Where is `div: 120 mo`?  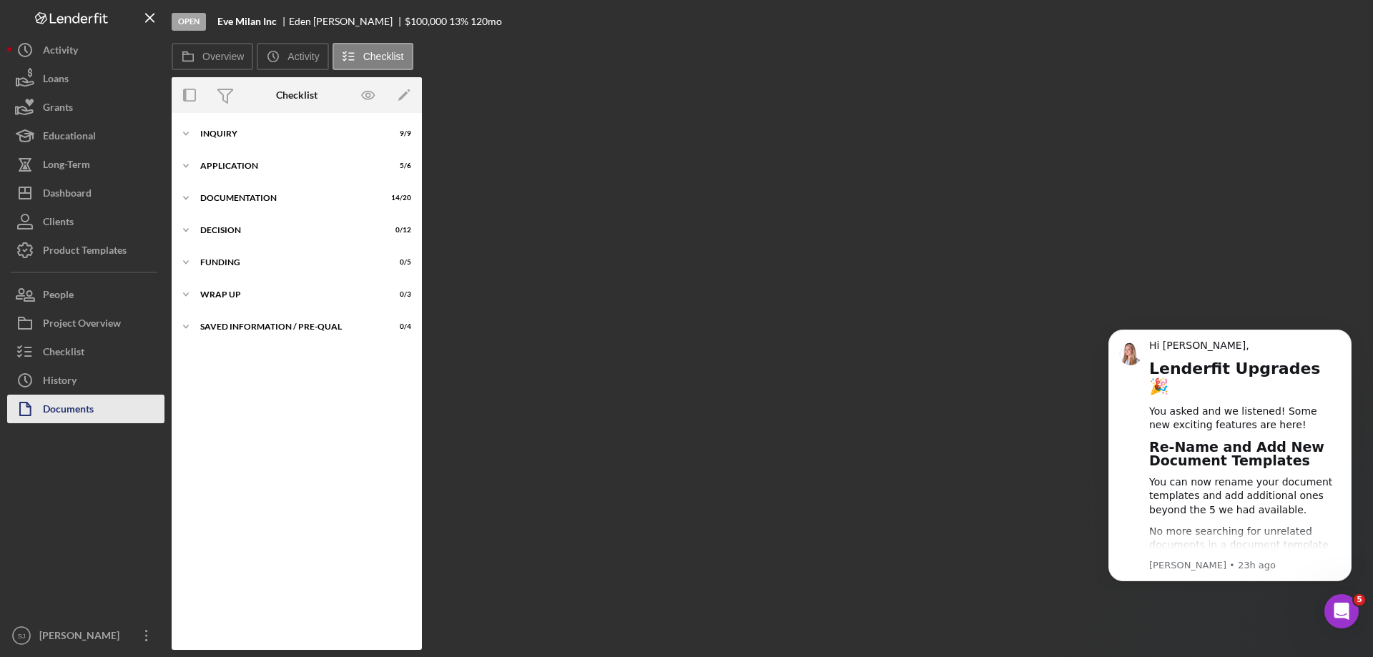 div: 120 mo is located at coordinates (486, 21).